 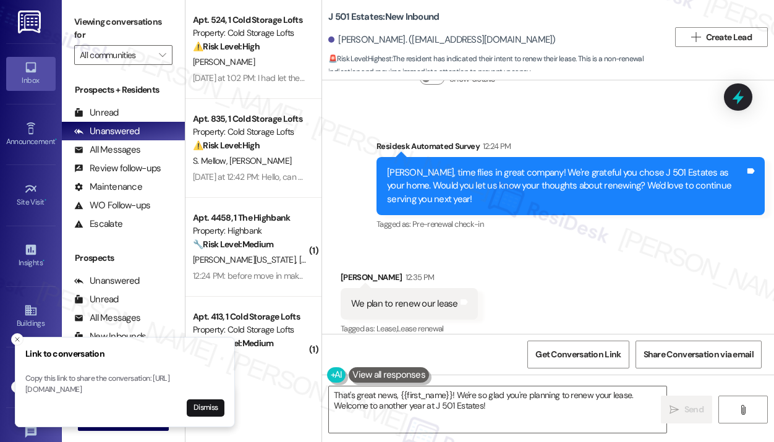 I want to click on span: Create Lead, so click(x=729, y=37).